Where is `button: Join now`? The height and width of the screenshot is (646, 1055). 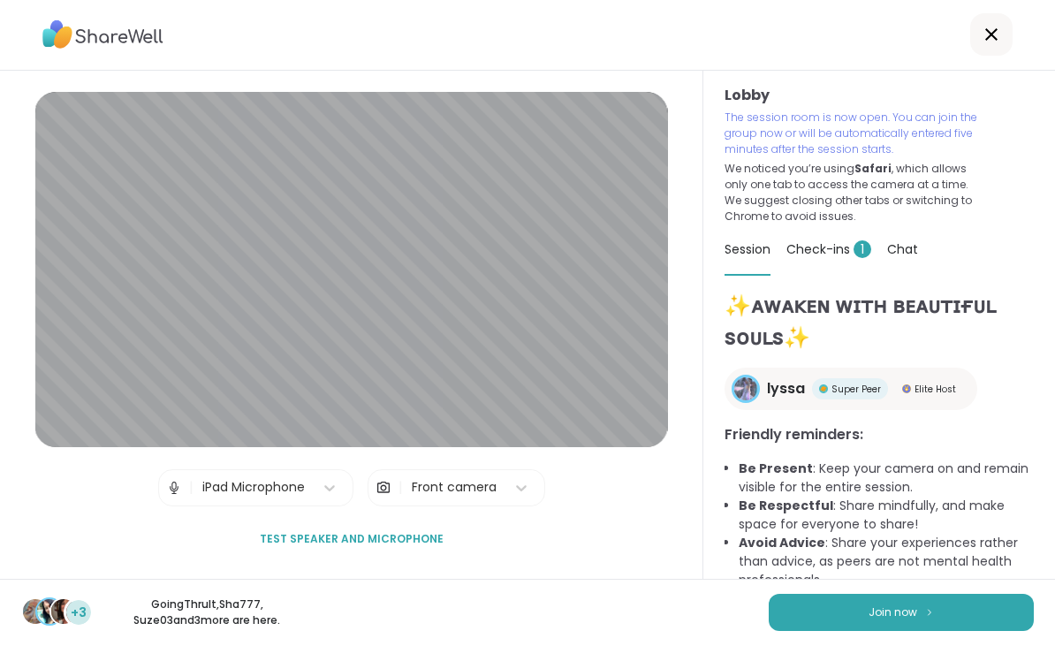 button: Join now is located at coordinates (901, 613).